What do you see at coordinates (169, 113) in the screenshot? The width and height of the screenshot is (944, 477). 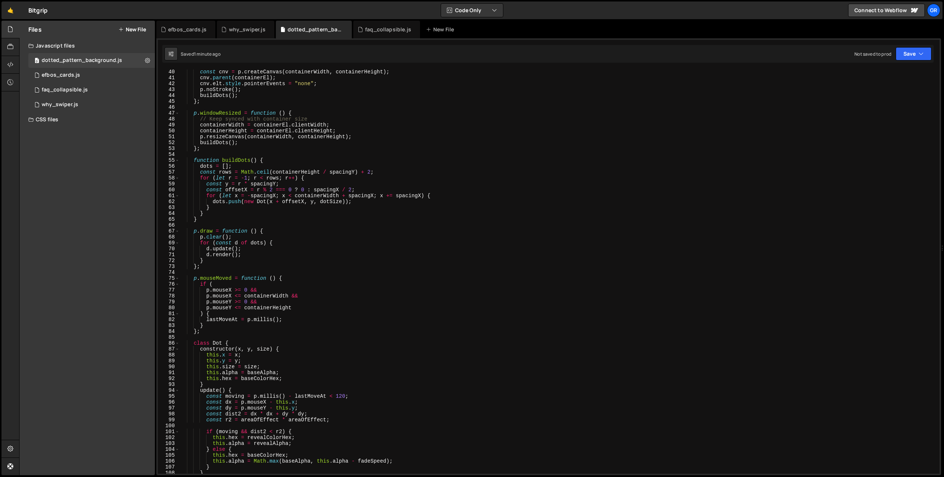 I see `div: 47` at bounding box center [169, 113].